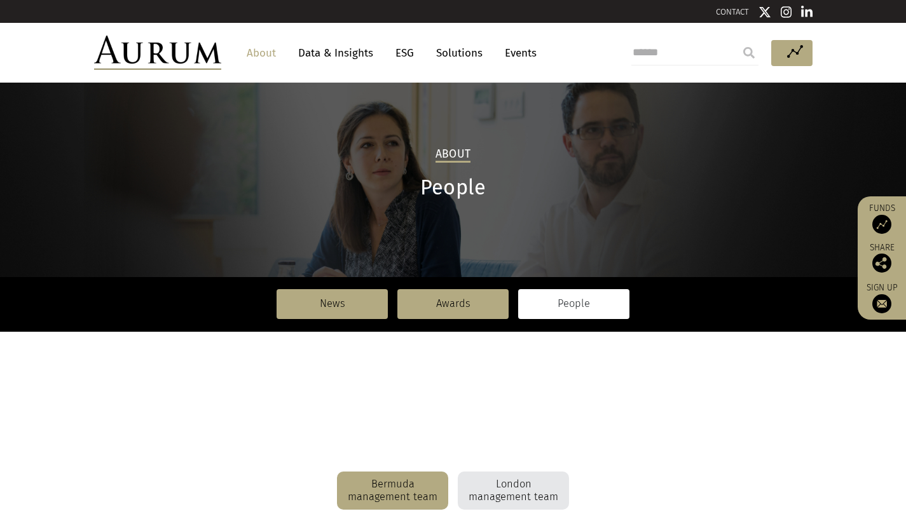 The width and height of the screenshot is (906, 516). I want to click on a: Funds, so click(881, 218).